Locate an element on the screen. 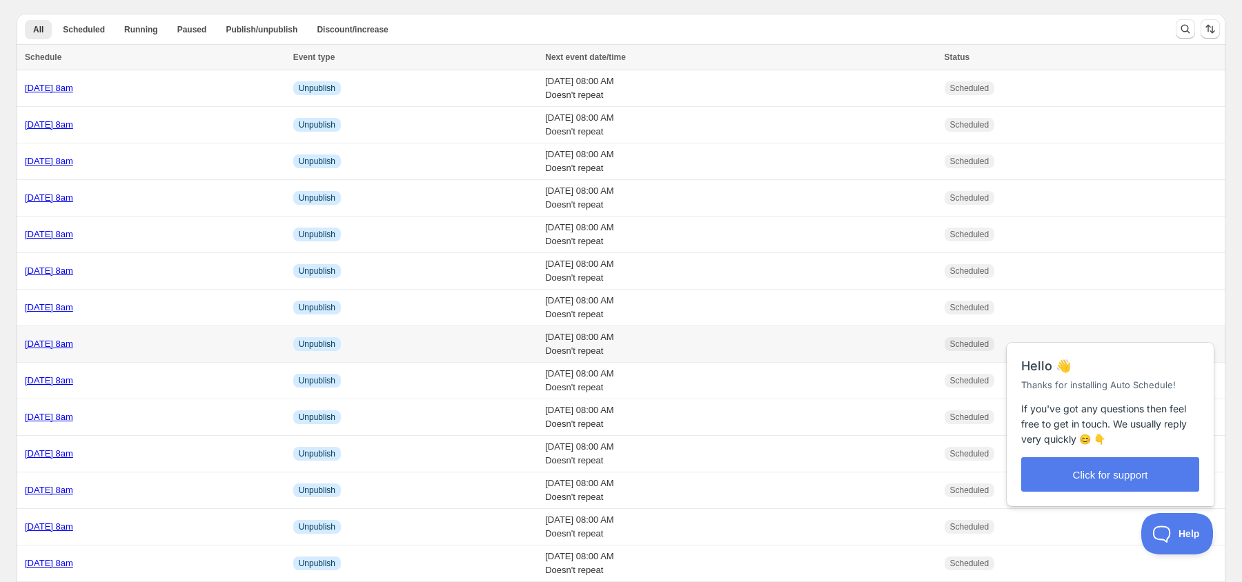  span: Running is located at coordinates (141, 30).